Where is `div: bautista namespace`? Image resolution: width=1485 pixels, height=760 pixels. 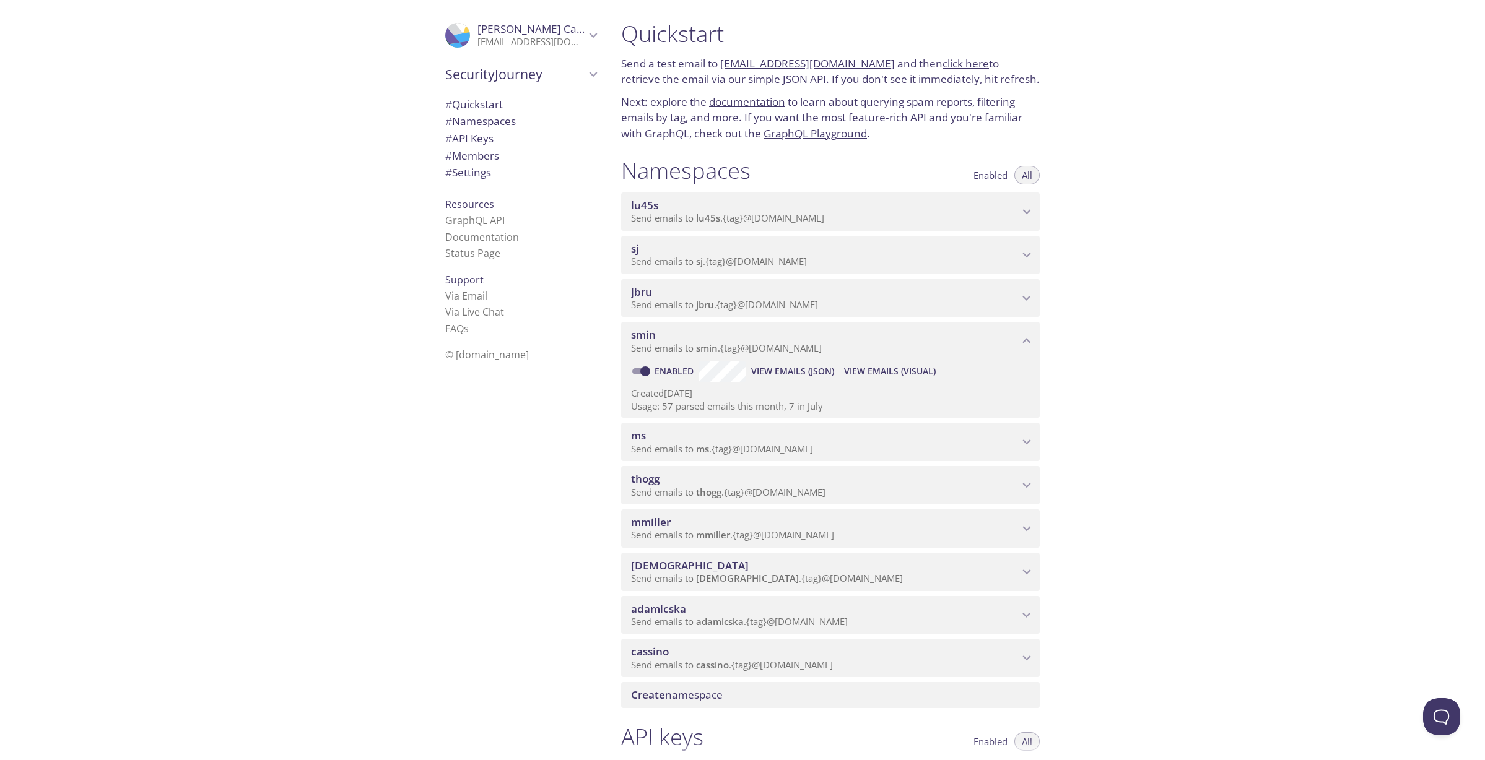
div: bautista namespace is located at coordinates (830, 572).